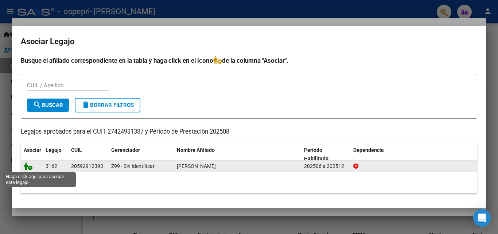 Image resolution: width=498 pixels, height=234 pixels. What do you see at coordinates (482, 218) in the screenshot?
I see `div: Open Intercom Messenger` at bounding box center [482, 218].